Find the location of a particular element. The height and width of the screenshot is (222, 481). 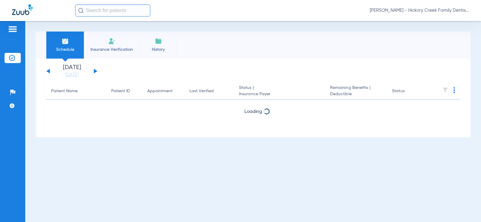

img: Manual Insurance Verification is located at coordinates (112, 41).